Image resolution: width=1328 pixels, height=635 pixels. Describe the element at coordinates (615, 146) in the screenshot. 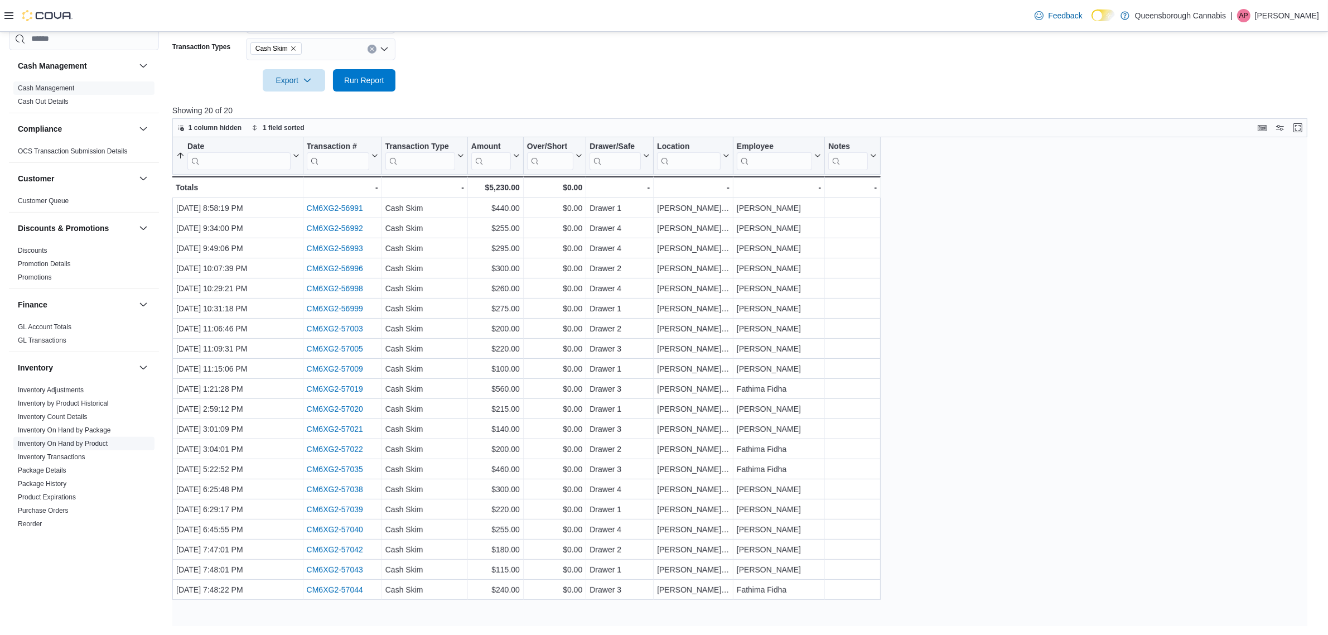

I see `div: Drawer/Safe` at that location.